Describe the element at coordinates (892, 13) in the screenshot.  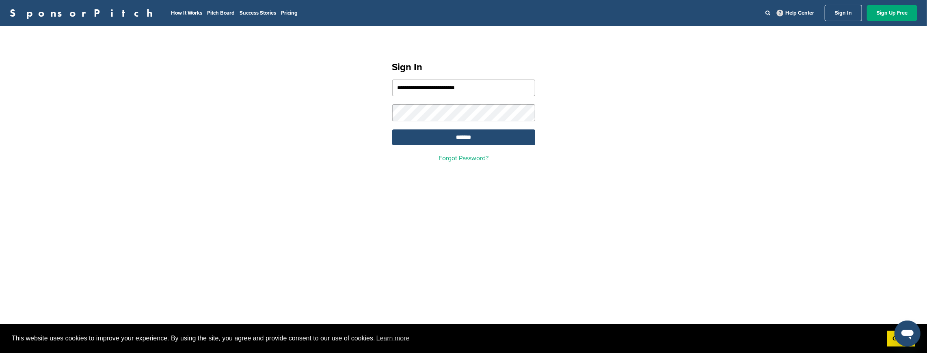
I see `a: Sign Up Free` at that location.